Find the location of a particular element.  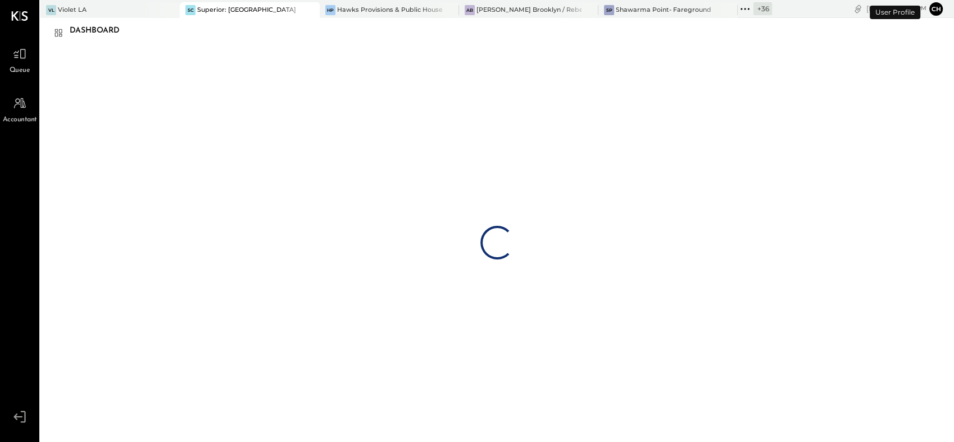

div: HP is located at coordinates (330, 10).